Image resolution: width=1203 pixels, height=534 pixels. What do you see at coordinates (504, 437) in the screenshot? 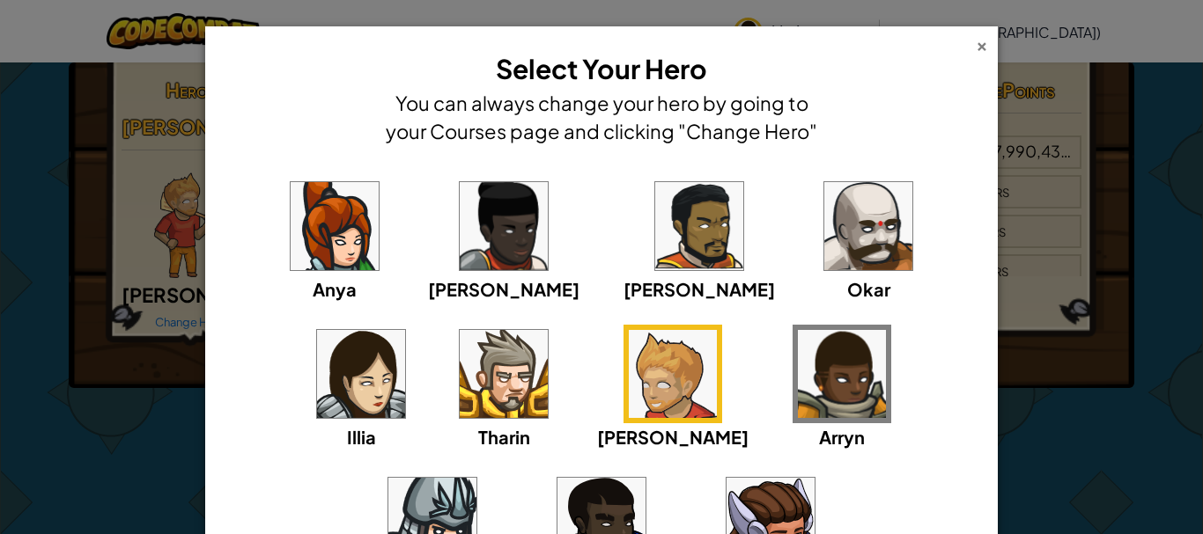
I see `span: Tharin` at bounding box center [504, 437].